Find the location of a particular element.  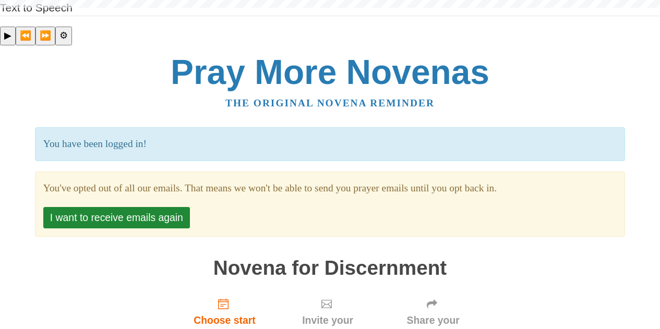

a: The original novena reminder is located at coordinates (330, 103).